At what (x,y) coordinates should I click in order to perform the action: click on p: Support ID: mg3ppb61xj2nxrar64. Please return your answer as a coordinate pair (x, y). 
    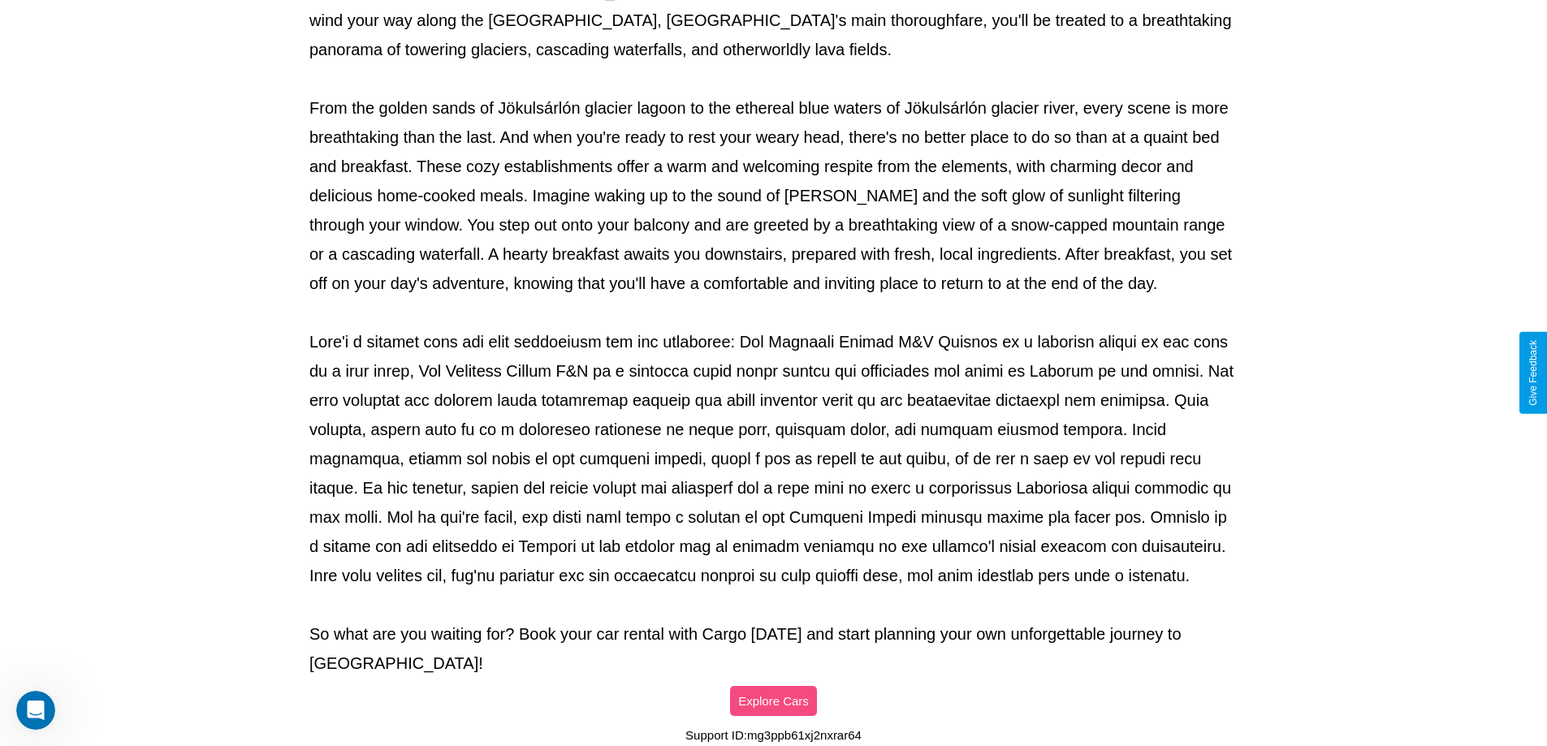
    Looking at the image, I should click on (773, 735).